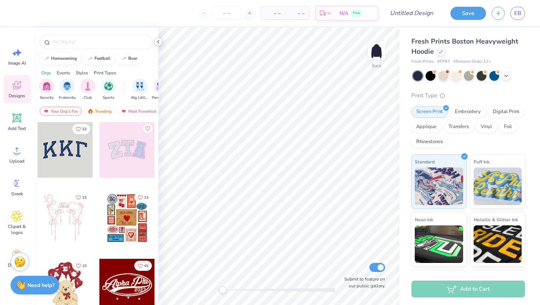 The image size is (540, 305). I want to click on strong: Need help?, so click(41, 285).